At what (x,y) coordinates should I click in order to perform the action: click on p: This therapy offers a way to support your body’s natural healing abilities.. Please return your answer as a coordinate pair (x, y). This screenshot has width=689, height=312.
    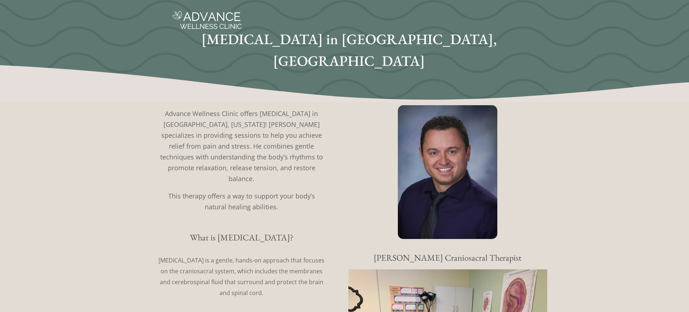
    Looking at the image, I should click on (242, 201).